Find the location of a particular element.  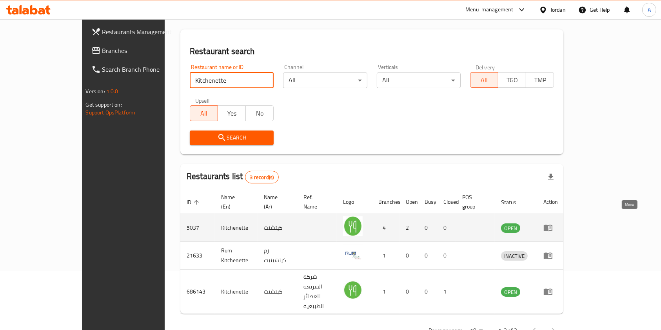

span: Name (Ar) is located at coordinates (275, 202).